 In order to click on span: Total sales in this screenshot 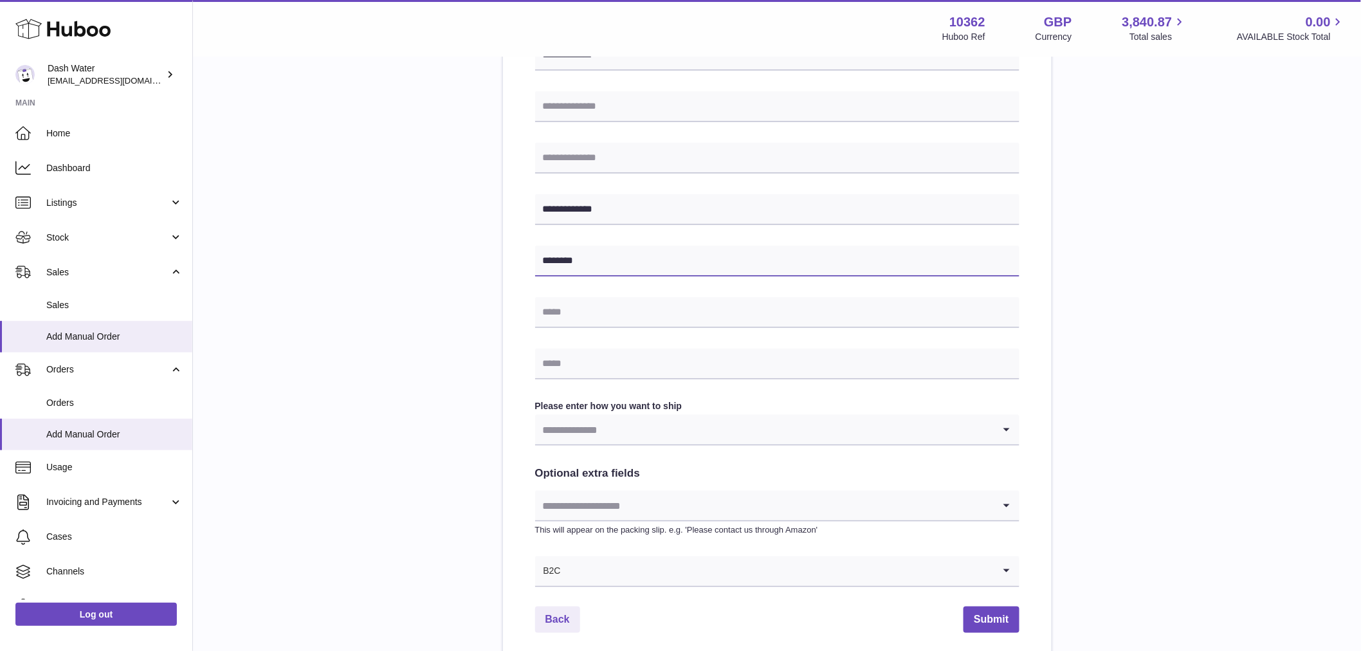, I will do `click(1158, 37)`.